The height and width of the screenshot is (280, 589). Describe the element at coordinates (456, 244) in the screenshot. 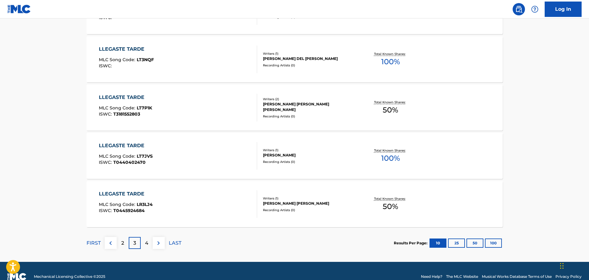

I see `button: 25` at that location.